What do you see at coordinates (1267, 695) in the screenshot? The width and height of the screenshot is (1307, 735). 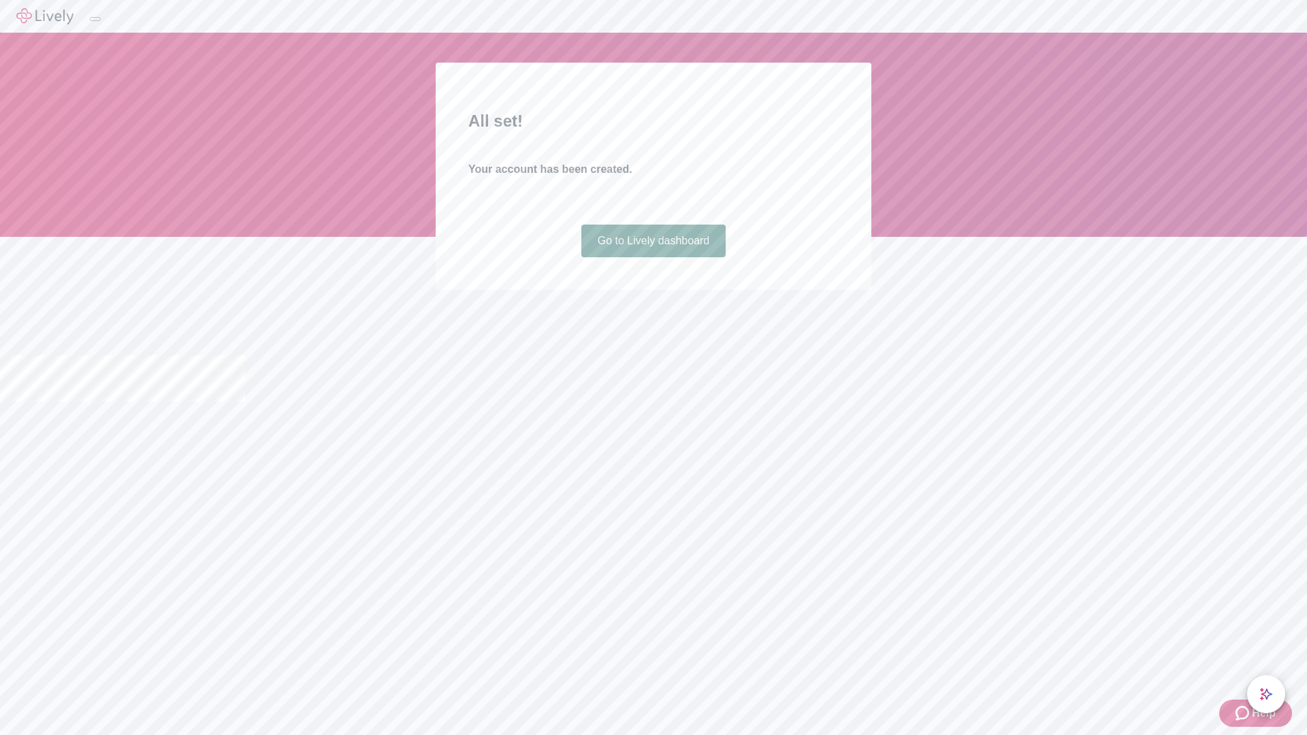 I see `svg: Lively AI Assistant` at bounding box center [1267, 695].